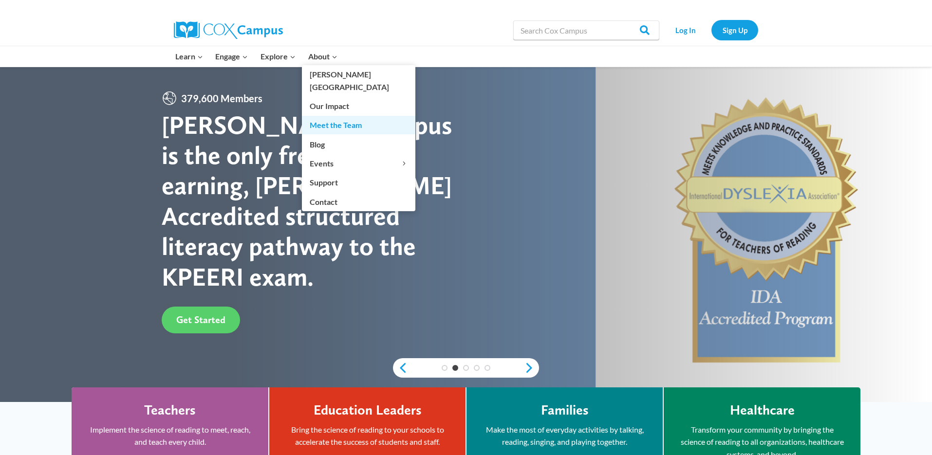  Describe the element at coordinates (586, 30) in the screenshot. I see `input: Search Cox Campus` at that location.